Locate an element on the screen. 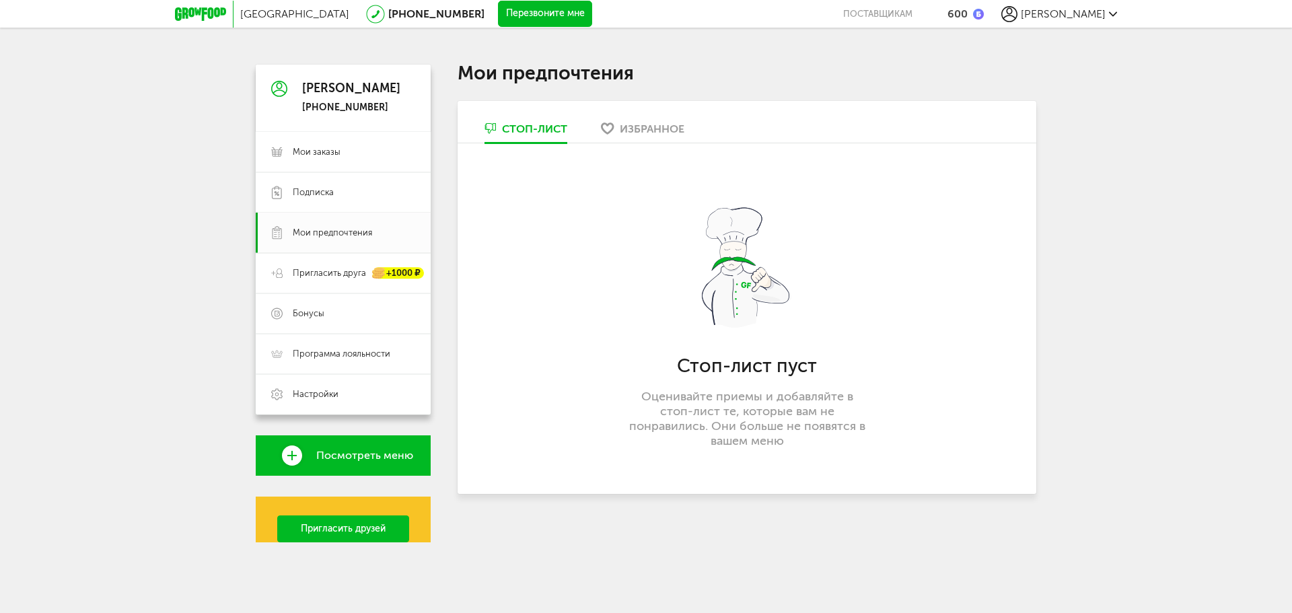  div: Избранное is located at coordinates (652, 129).